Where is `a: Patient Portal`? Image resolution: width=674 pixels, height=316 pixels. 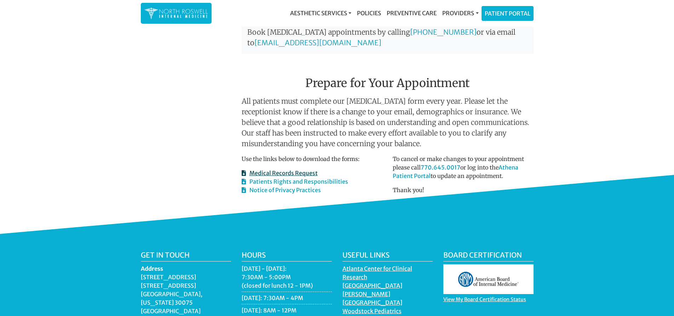
a: Patient Portal is located at coordinates (508, 13).